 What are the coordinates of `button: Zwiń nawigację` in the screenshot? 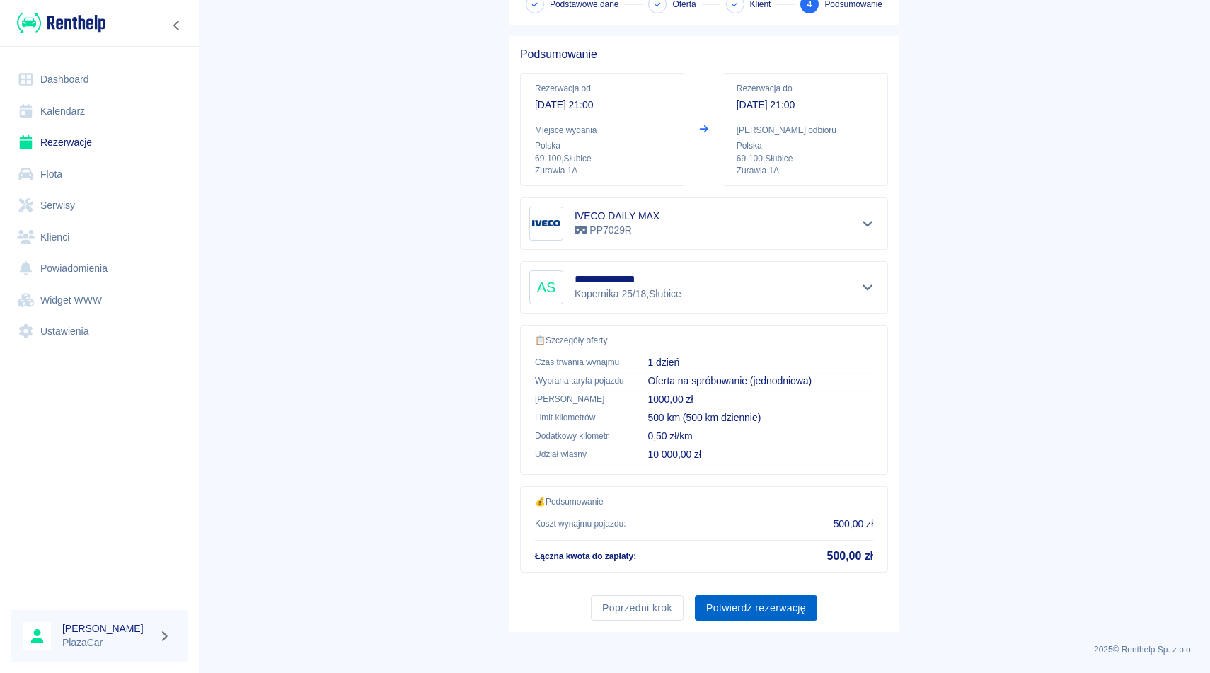 It's located at (177, 25).